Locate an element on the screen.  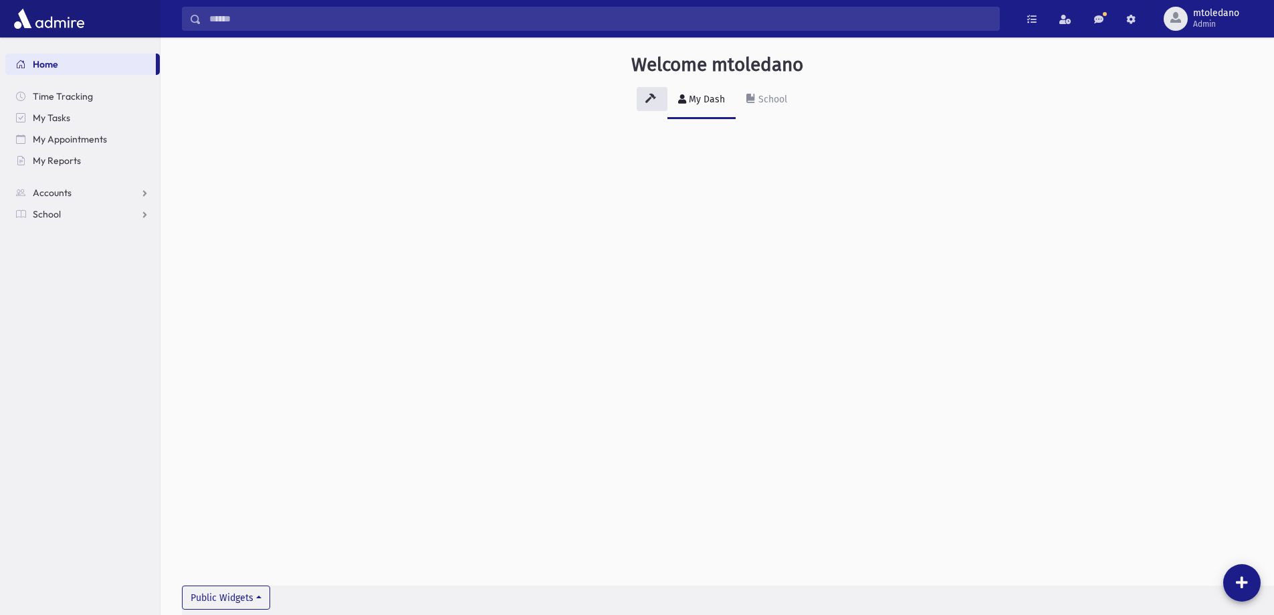
span: mtoledano is located at coordinates (1216, 13).